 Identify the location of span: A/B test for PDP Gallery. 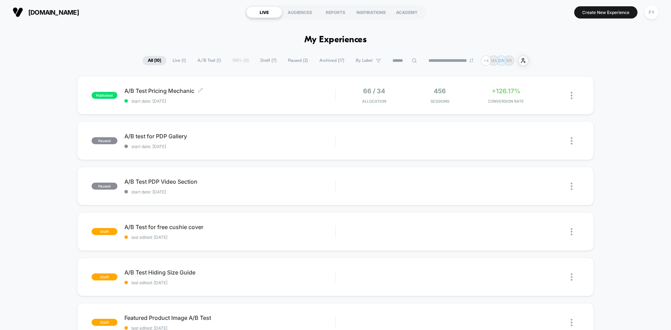
(230, 136).